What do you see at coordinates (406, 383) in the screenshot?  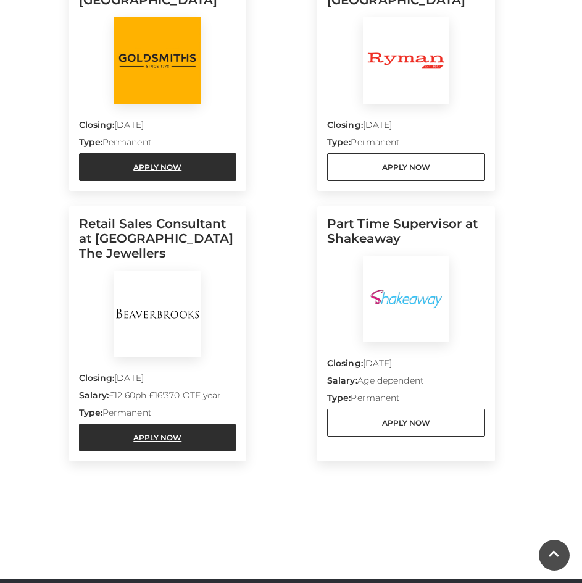 I see `p: Age dependent` at bounding box center [406, 383].